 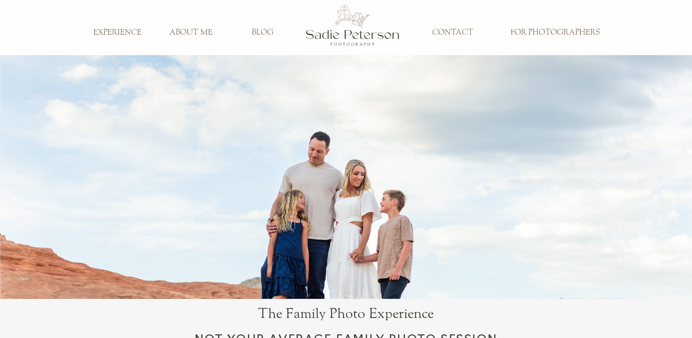 What do you see at coordinates (453, 33) in the screenshot?
I see `h3: CONTACT` at bounding box center [453, 33].